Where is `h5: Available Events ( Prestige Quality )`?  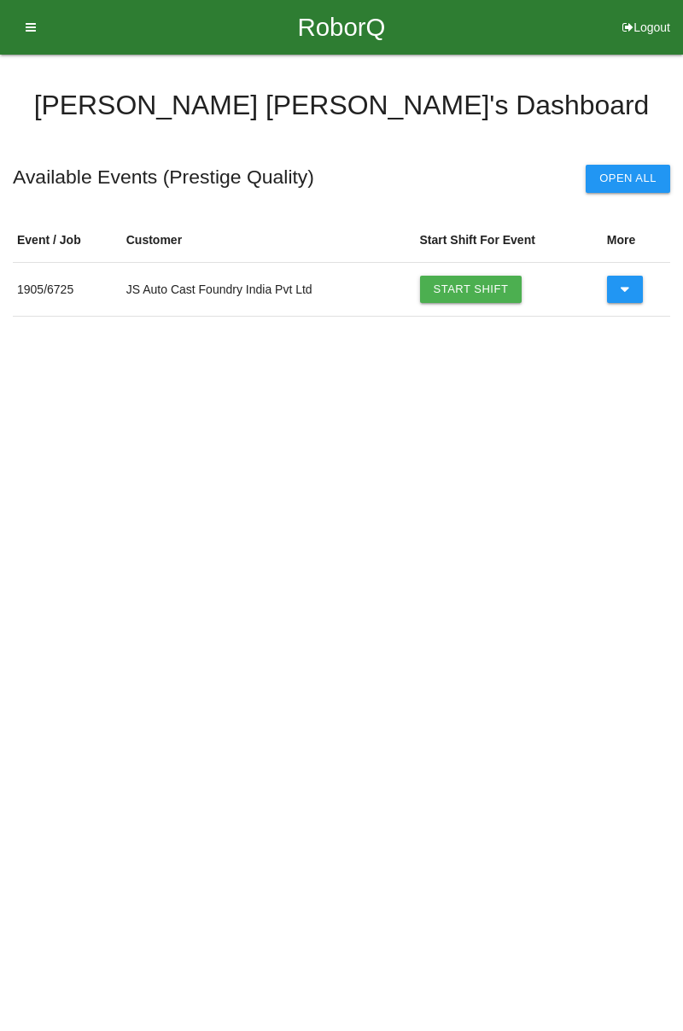 h5: Available Events ( Prestige Quality ) is located at coordinates (163, 177).